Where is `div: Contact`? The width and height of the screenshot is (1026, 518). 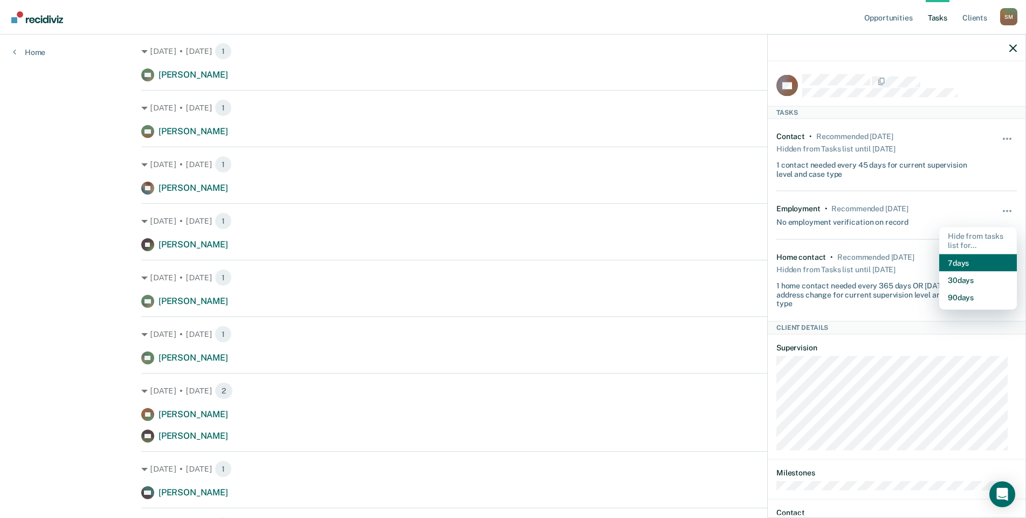
div: Contact is located at coordinates (790, 136).